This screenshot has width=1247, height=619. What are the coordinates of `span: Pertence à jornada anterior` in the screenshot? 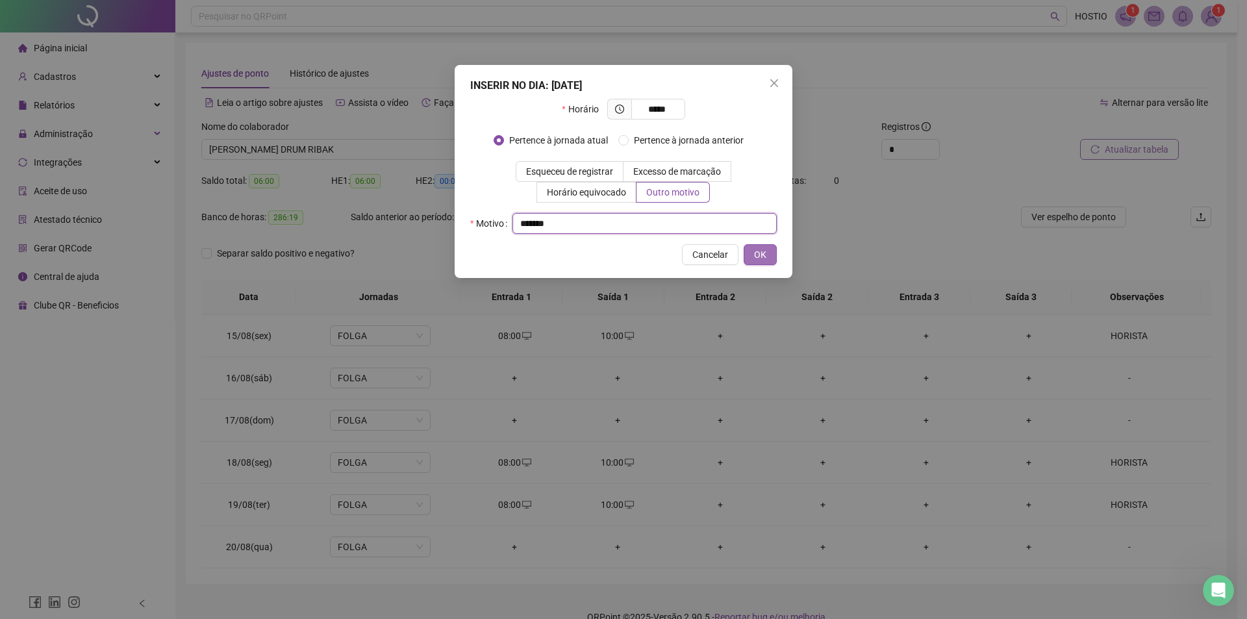 It's located at (688, 140).